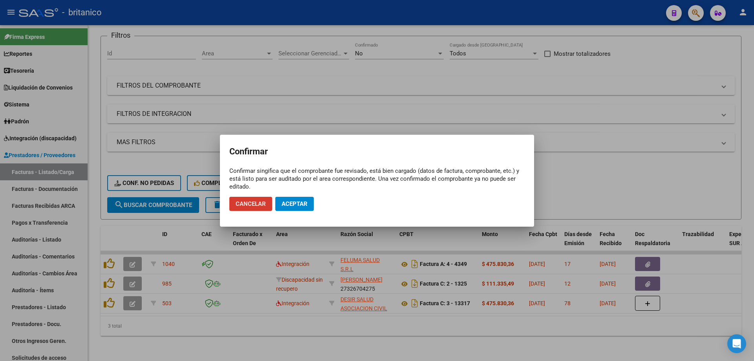 Image resolution: width=754 pixels, height=361 pixels. Describe the element at coordinates (736, 343) in the screenshot. I see `div: Open Intercom Messenger` at that location.